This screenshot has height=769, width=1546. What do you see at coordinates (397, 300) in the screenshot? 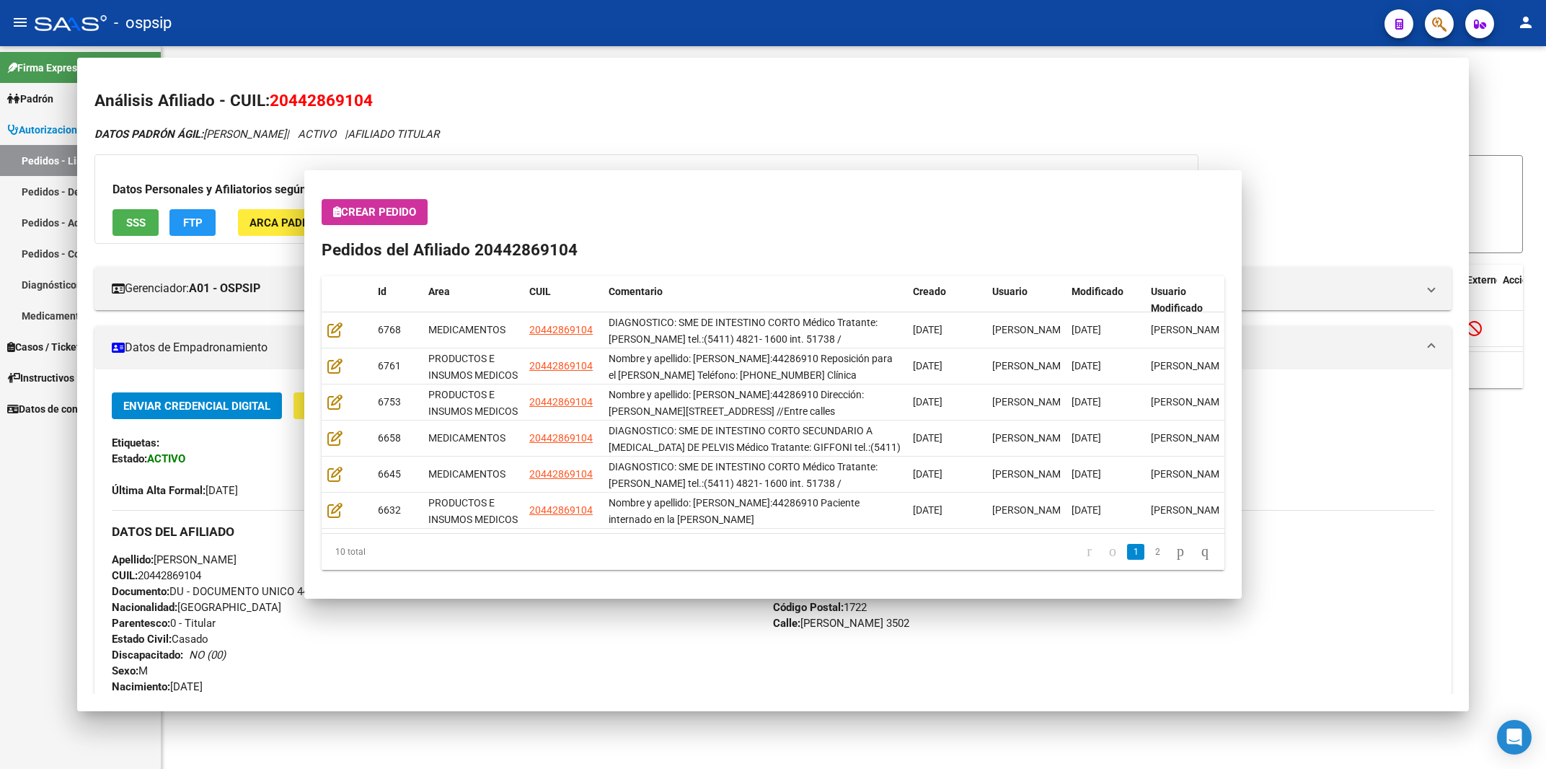
I see `datatable-header-cell: Id` at bounding box center [397, 300].